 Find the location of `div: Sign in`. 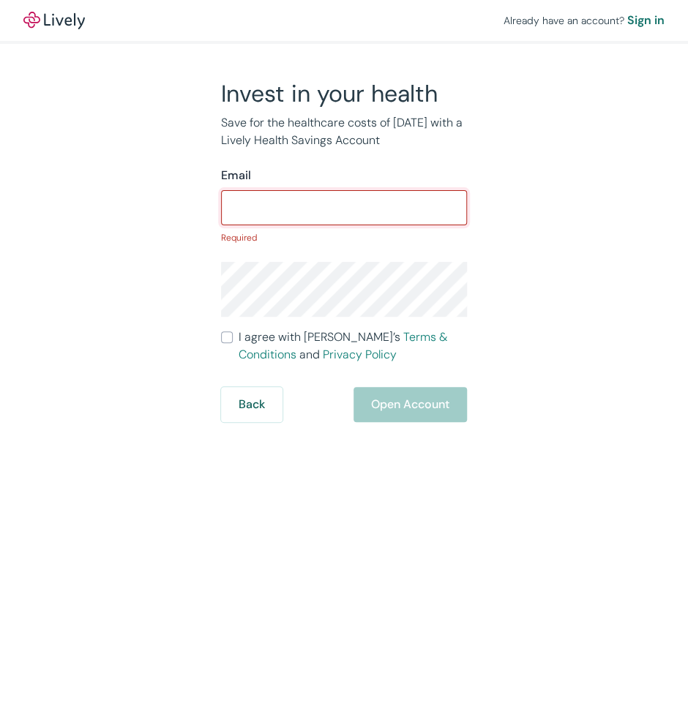

div: Sign in is located at coordinates (646, 20).